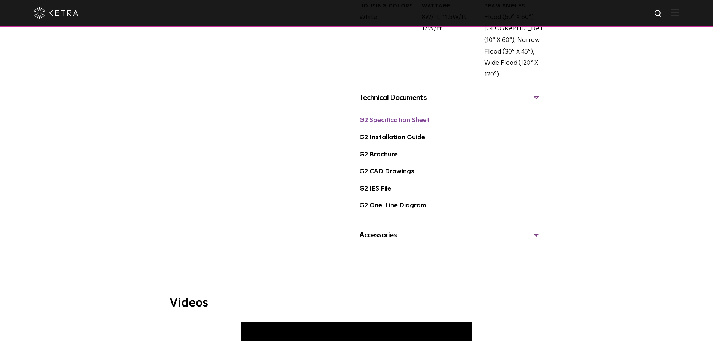 The height and width of the screenshot is (341, 713). What do you see at coordinates (392, 137) in the screenshot?
I see `a: G2 Installation Guide` at bounding box center [392, 137].